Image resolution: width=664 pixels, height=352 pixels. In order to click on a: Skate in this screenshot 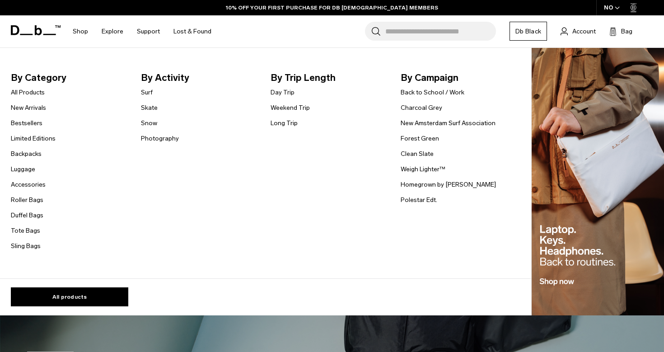, I will do `click(149, 107)`.